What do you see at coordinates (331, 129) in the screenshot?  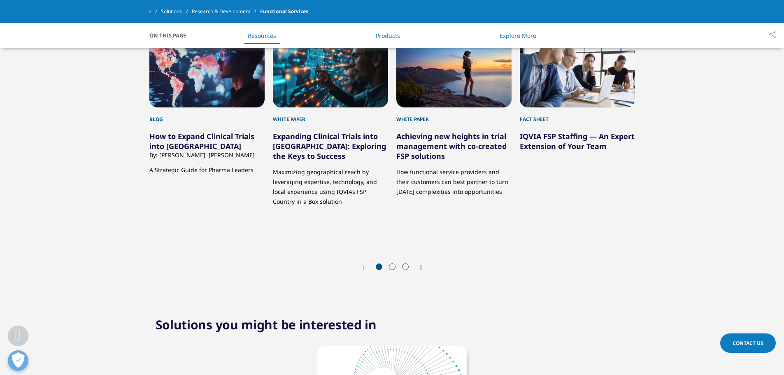 I see `div: 2 / 12` at bounding box center [331, 129].